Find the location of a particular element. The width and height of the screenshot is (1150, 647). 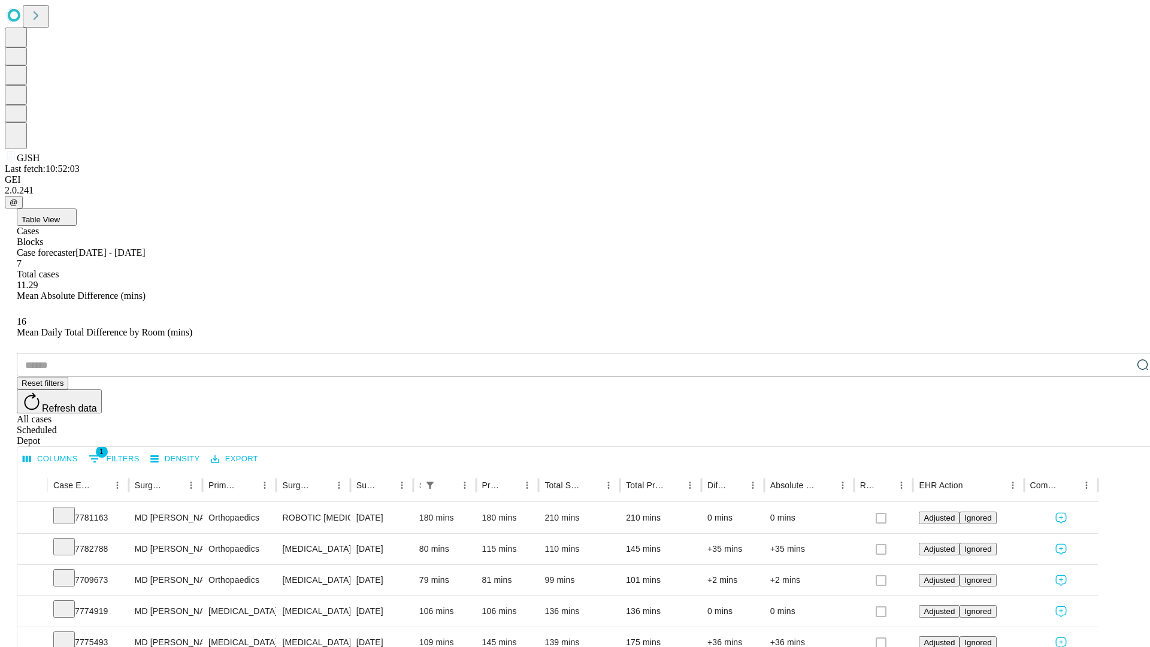

div: 101 mins is located at coordinates (661, 580).